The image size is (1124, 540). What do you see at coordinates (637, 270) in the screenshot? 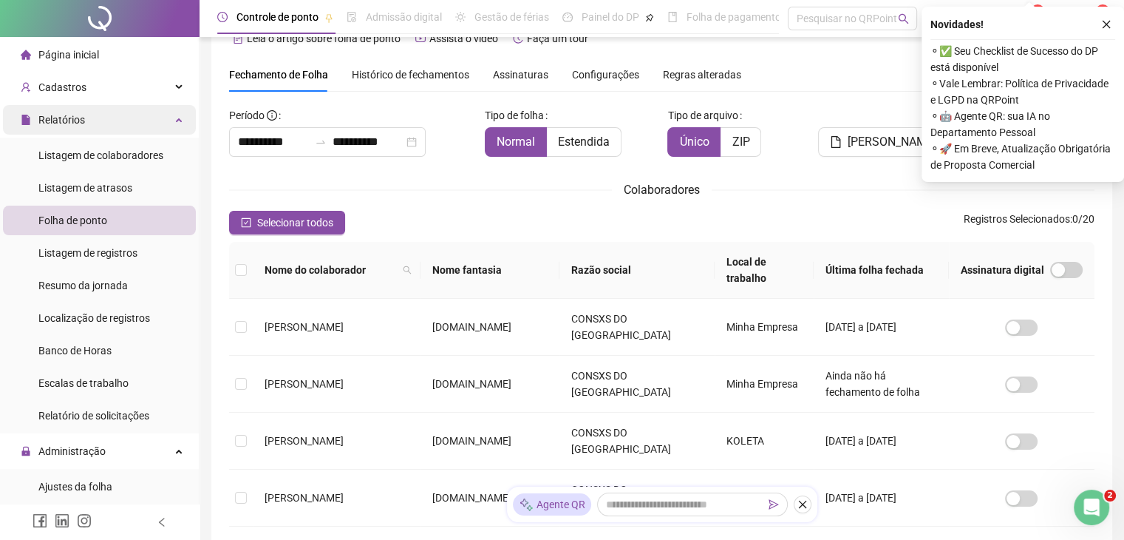
I see `th: Razão social` at bounding box center [637, 270].